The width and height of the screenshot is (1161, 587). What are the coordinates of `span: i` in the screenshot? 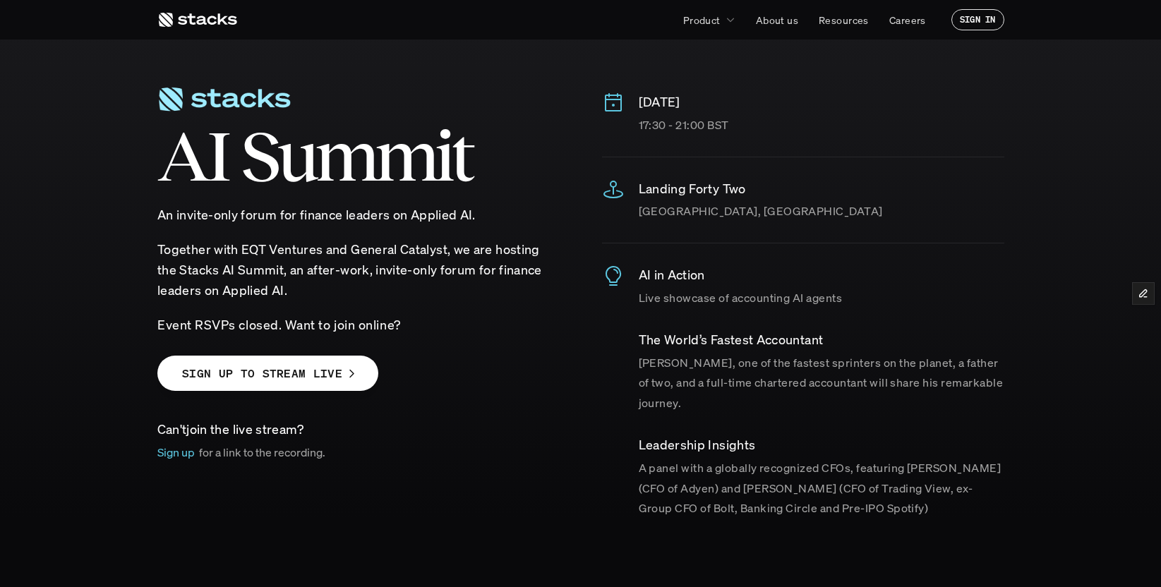 It's located at (443, 156).